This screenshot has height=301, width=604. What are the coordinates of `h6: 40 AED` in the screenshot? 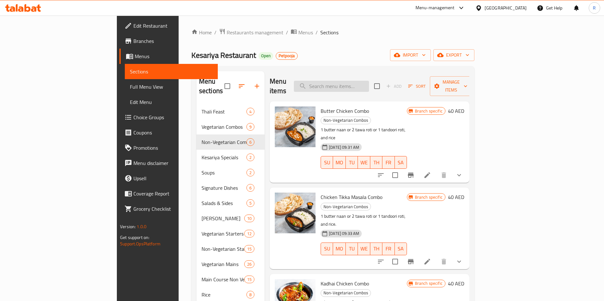 It's located at (456, 197).